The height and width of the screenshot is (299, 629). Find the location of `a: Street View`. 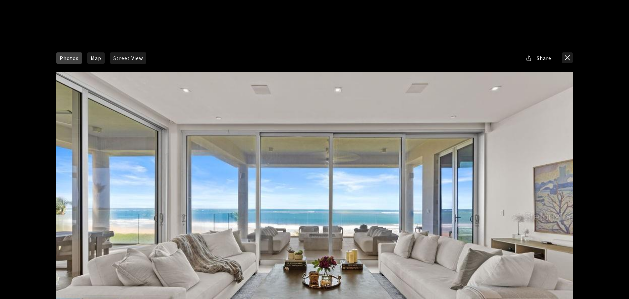

a: Street View is located at coordinates (128, 58).